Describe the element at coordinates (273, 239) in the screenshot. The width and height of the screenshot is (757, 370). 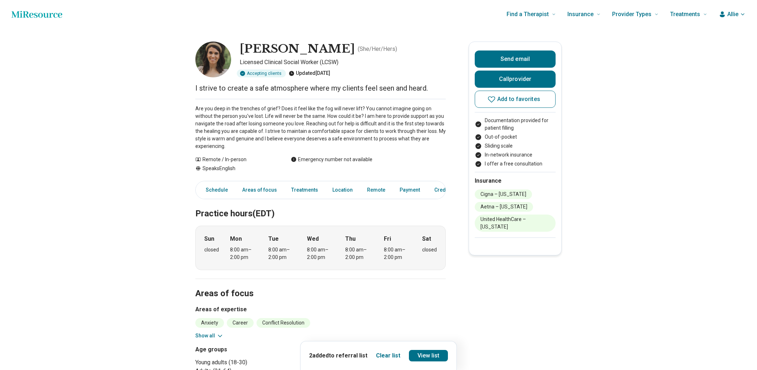
I see `strong: Tue` at that location.